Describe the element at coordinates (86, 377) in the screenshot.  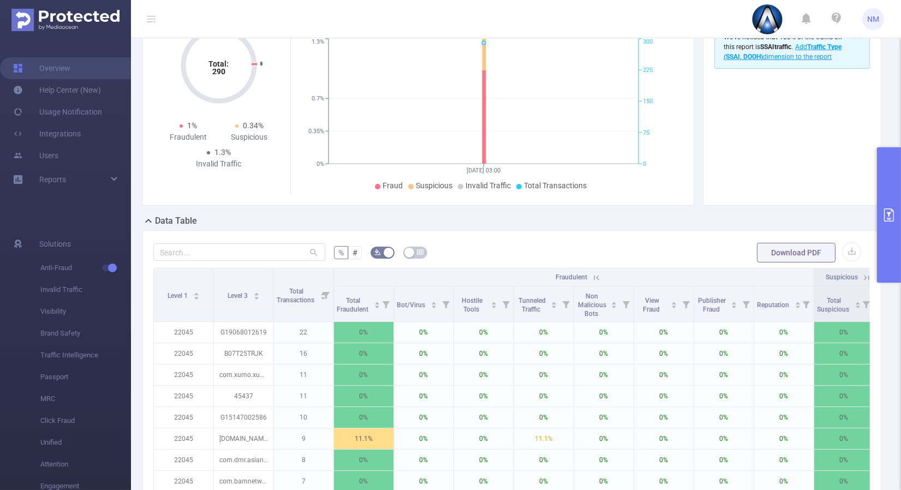
I see `span: Passport` at that location.